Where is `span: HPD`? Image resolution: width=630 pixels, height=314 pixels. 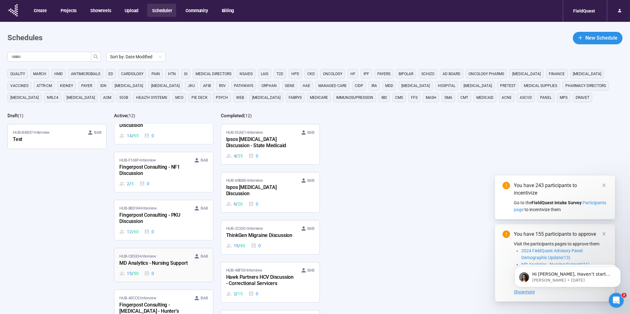
span: HPD is located at coordinates (295, 74).